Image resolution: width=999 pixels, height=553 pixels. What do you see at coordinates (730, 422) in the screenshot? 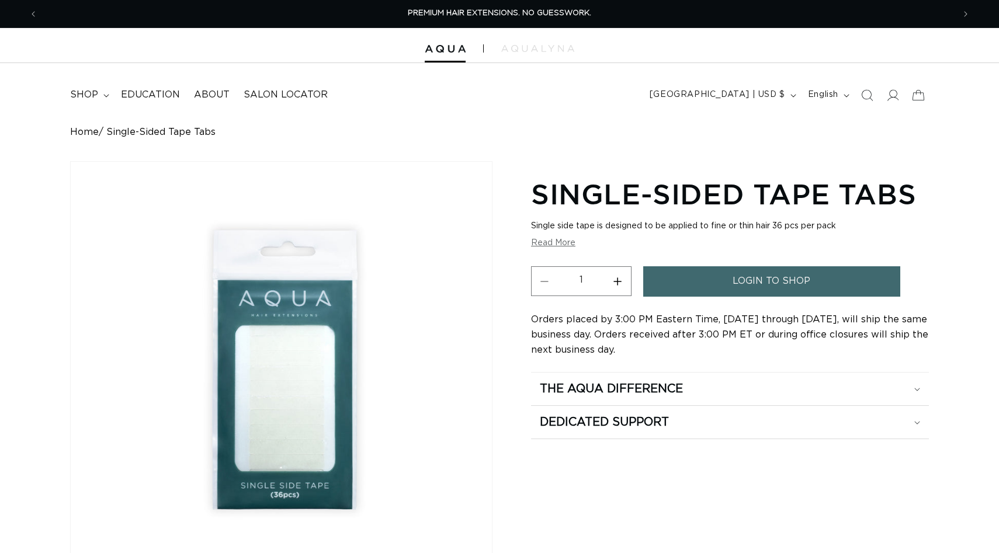
I see `summary: Dedicated Support` at bounding box center [730, 422].